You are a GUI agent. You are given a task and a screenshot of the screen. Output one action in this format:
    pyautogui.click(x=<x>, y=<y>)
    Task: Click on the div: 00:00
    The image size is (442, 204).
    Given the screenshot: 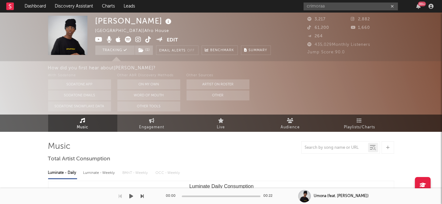 What is the action you would take?
    pyautogui.click(x=172, y=197)
    